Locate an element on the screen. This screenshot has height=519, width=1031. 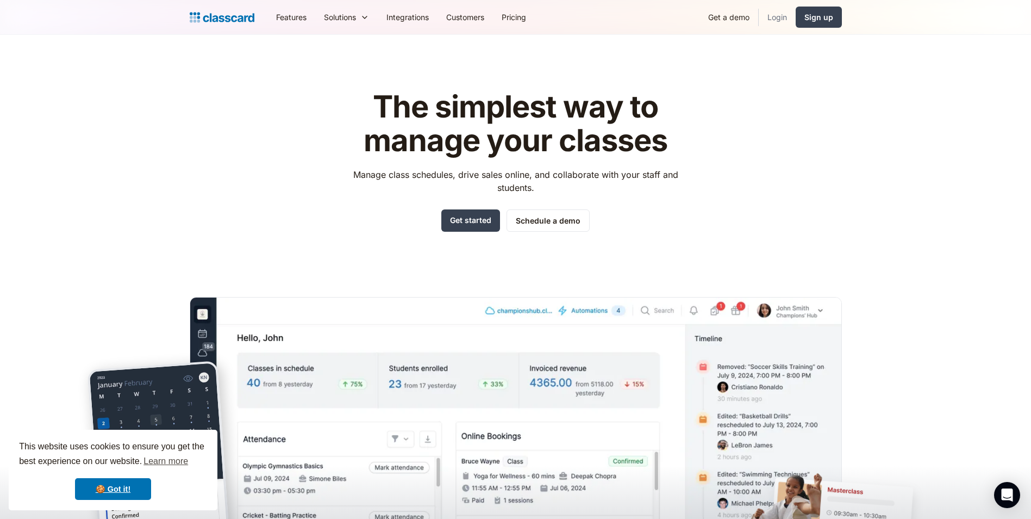
span: This website uses cookies to ensure you get the best experience on our website. is located at coordinates (113, 454).